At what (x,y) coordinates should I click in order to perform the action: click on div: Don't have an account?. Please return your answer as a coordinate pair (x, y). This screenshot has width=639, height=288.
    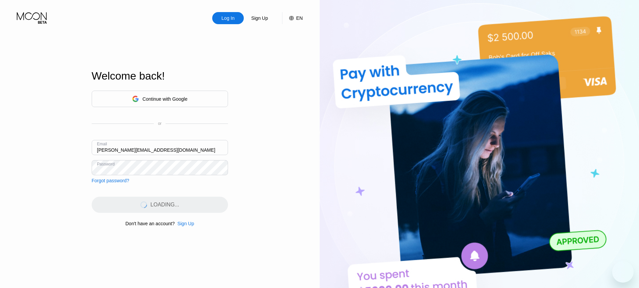
    Looking at the image, I should click on (150, 224).